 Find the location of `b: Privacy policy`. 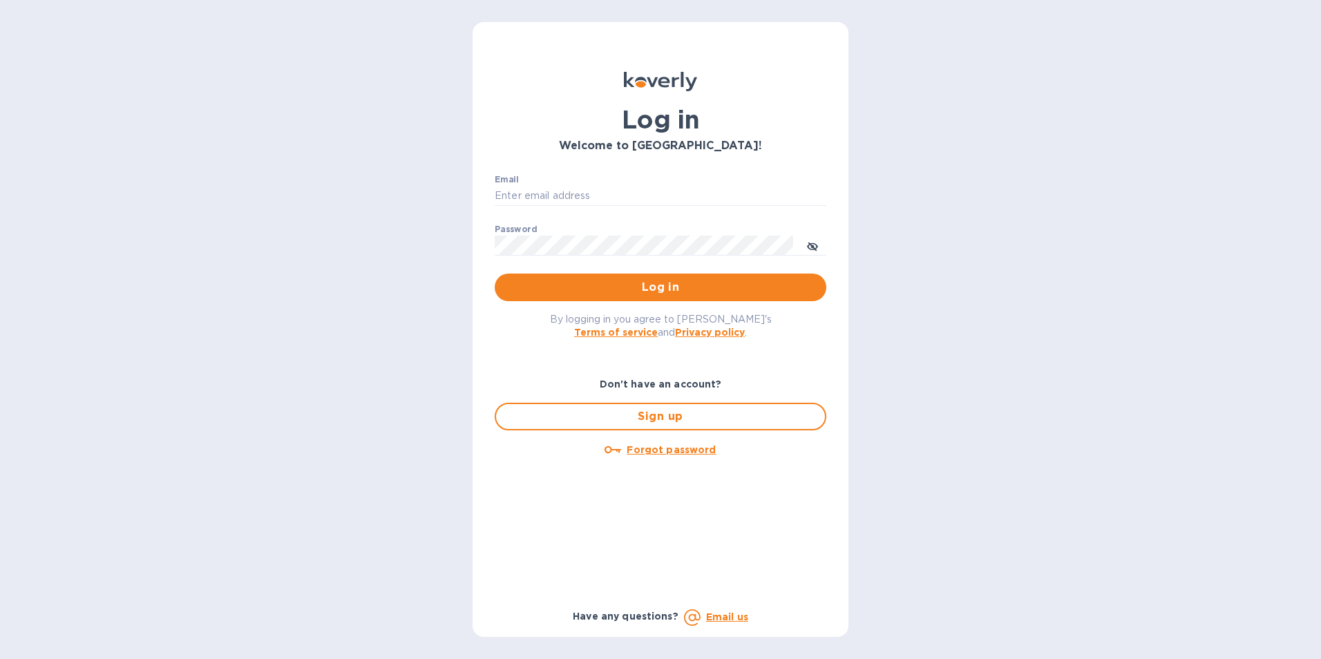

b: Privacy policy is located at coordinates (710, 332).